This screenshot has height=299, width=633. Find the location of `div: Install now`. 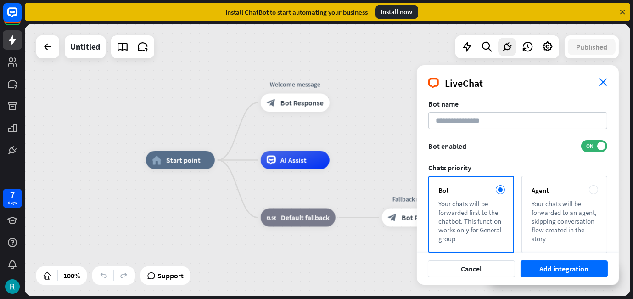

div: Install now is located at coordinates (397, 12).